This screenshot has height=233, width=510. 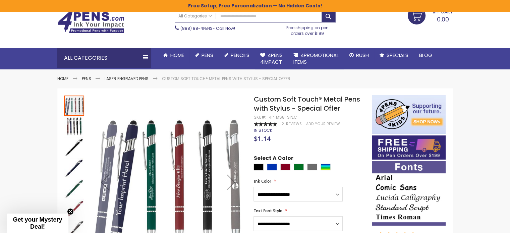 What do you see at coordinates (409, 114) in the screenshot?
I see `img: 4pens 4 kids` at bounding box center [409, 114].